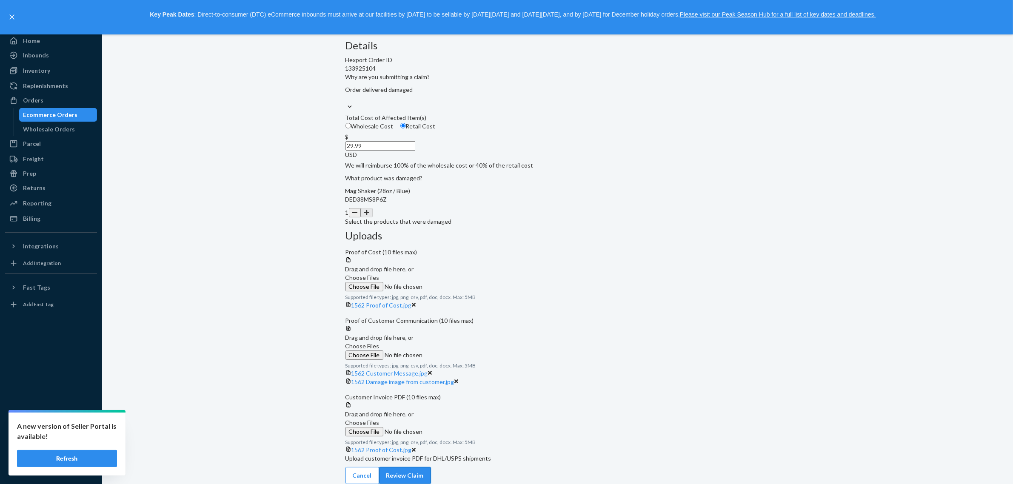 Image resolution: width=1013 pixels, height=484 pixels. Describe the element at coordinates (558, 46) in the screenshot. I see `h3: Details` at that location.